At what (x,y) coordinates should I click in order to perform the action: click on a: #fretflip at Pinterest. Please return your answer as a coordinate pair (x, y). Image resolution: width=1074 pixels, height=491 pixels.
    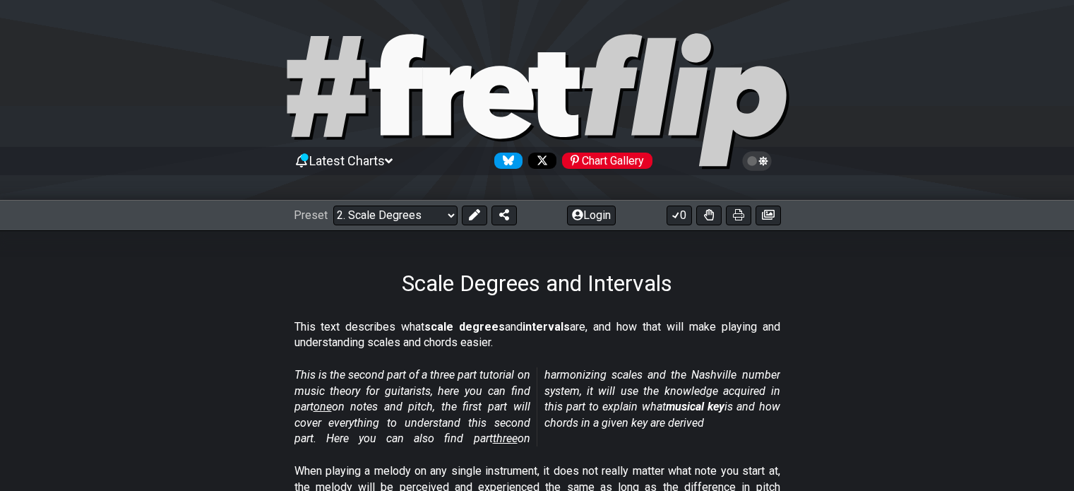
    Looking at the image, I should click on (604, 160).